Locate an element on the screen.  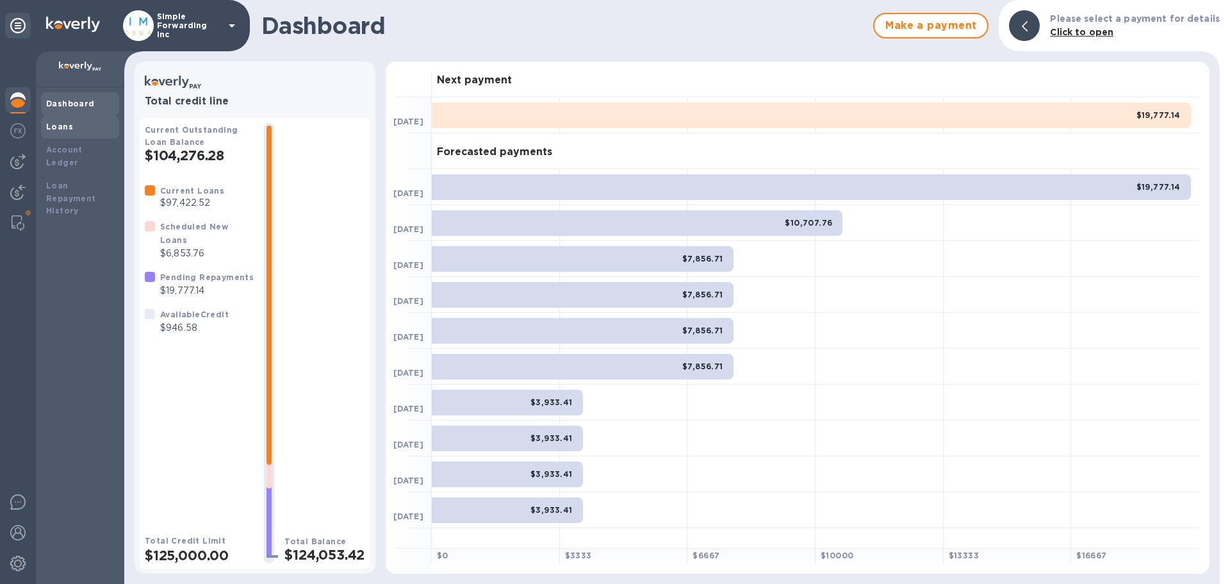
b: $10,707.76 is located at coordinates (809, 222).